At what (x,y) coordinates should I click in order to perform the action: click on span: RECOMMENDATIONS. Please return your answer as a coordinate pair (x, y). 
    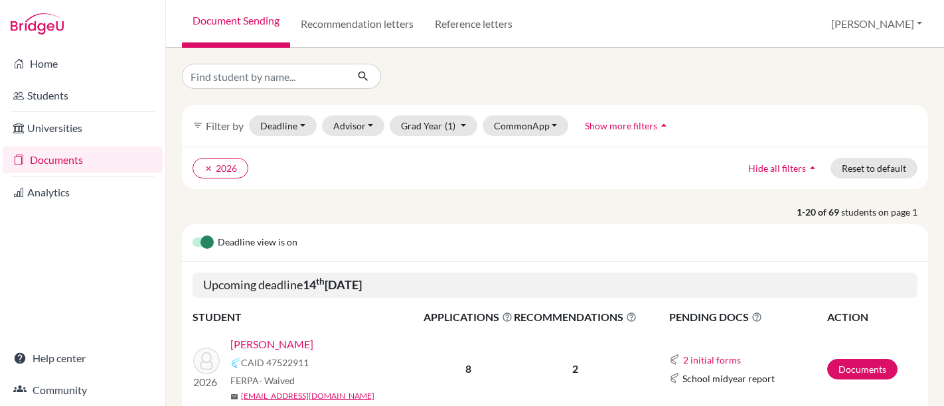
    Looking at the image, I should click on (575, 317).